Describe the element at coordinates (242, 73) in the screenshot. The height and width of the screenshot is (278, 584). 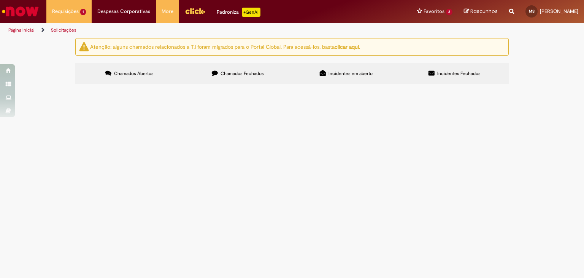
I see `span: Chamados Fechados` at that location.